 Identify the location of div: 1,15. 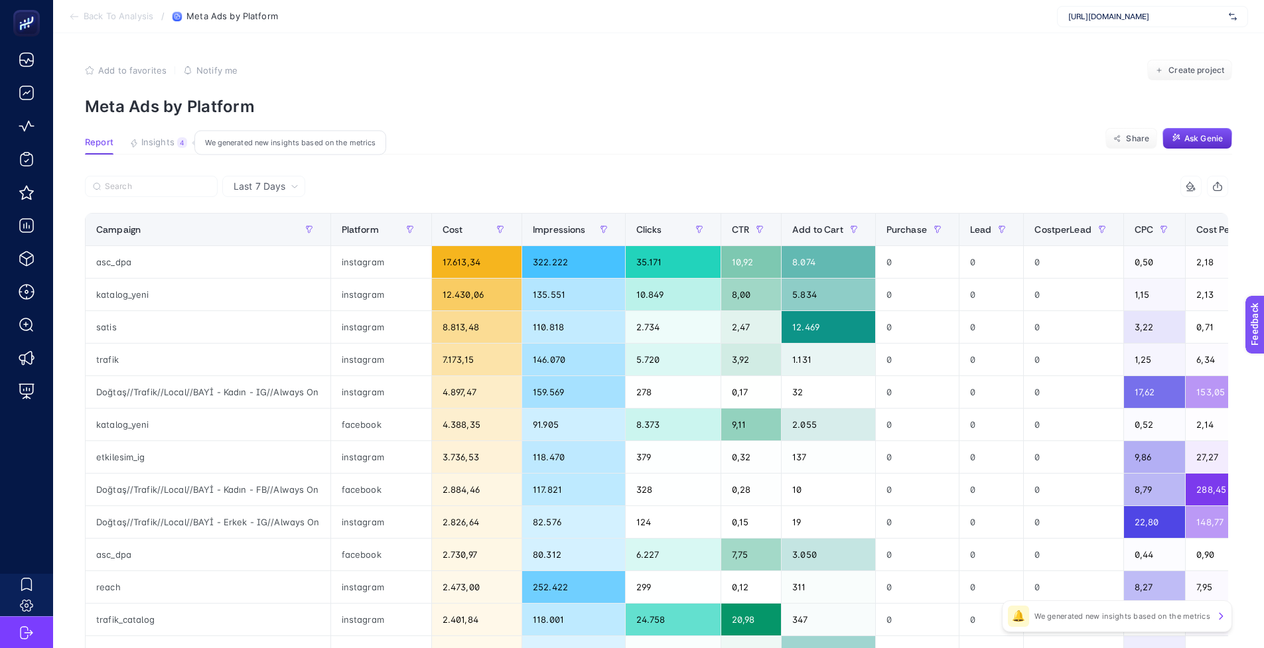
(1155, 295).